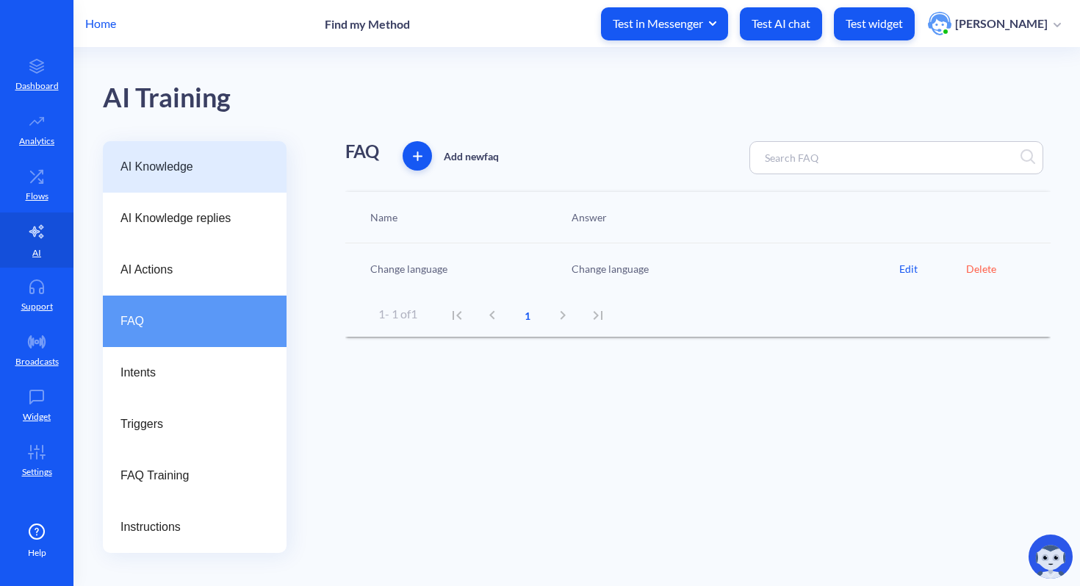 Image resolution: width=1080 pixels, height=586 pixels. I want to click on span: AI Knowledge, so click(189, 167).